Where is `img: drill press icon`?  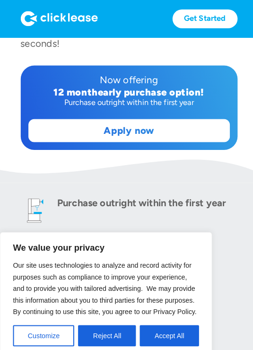 img: drill press icon is located at coordinates (35, 207).